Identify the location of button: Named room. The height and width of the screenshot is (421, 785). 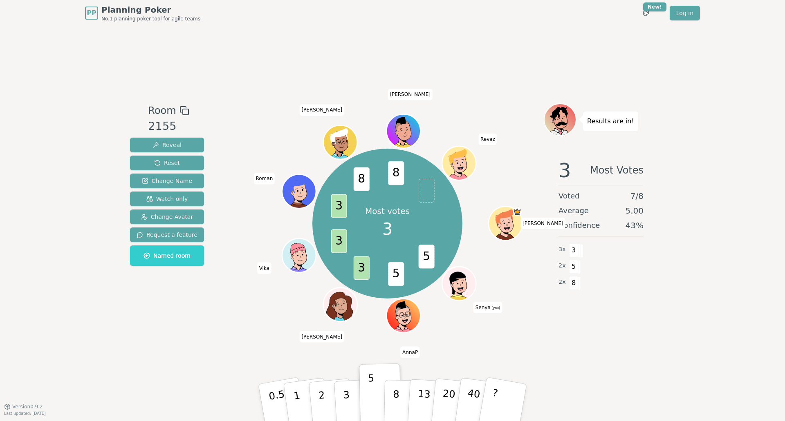
(167, 256).